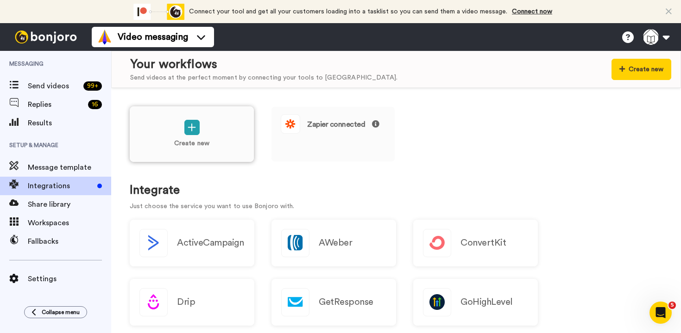 The image size is (681, 333). I want to click on img: logo_aweber.svg, so click(295, 243).